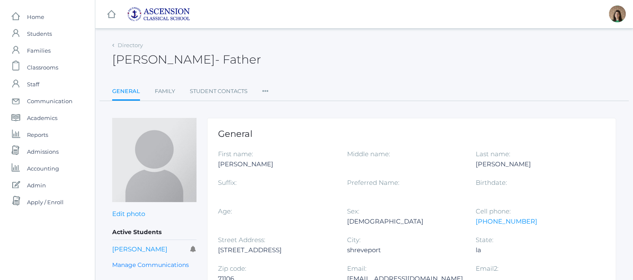  Describe the element at coordinates (493, 154) in the screenshot. I see `label: Last name:` at that location.